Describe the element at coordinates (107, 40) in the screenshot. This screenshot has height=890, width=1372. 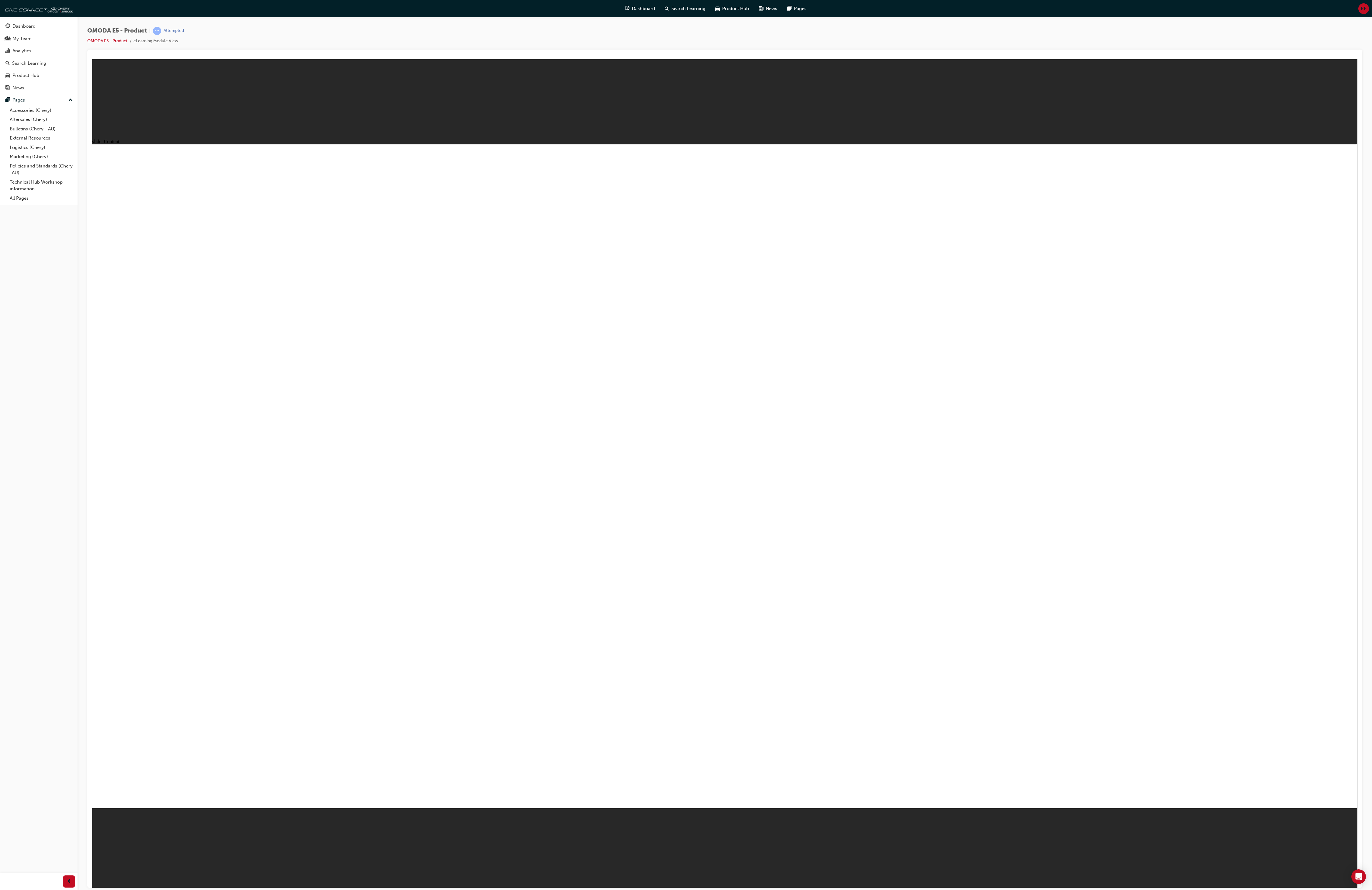
I see `a: OMODA E5 - Product` at that location.